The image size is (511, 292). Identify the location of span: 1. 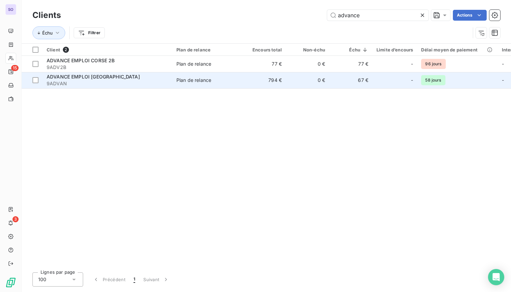
(134, 279).